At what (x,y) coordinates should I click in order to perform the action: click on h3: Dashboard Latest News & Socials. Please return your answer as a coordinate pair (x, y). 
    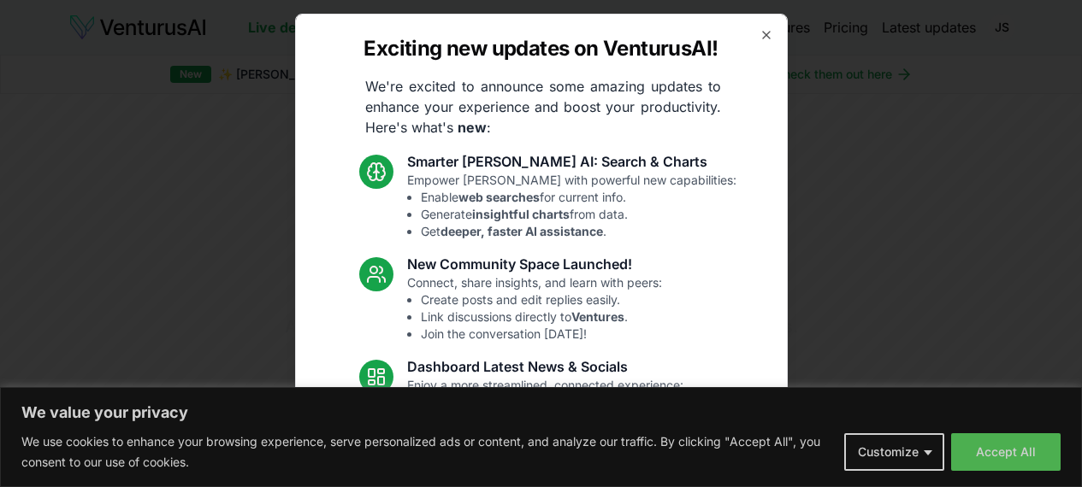
    Looking at the image, I should click on (545, 367).